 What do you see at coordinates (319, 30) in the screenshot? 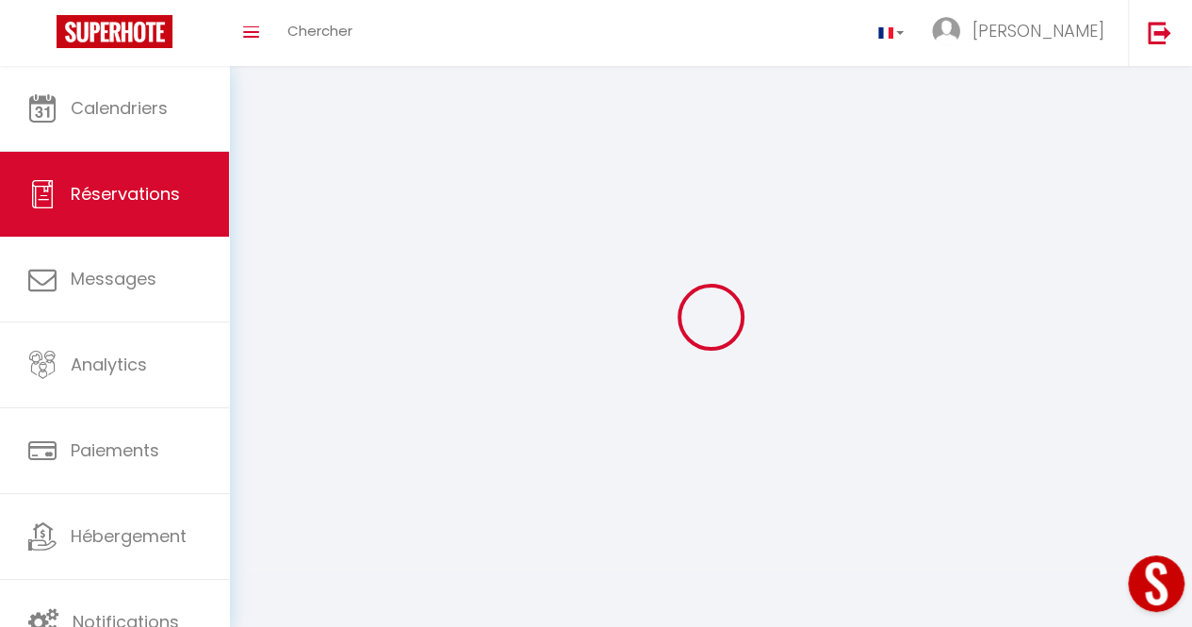
I see `span: Chercher` at bounding box center [319, 30].